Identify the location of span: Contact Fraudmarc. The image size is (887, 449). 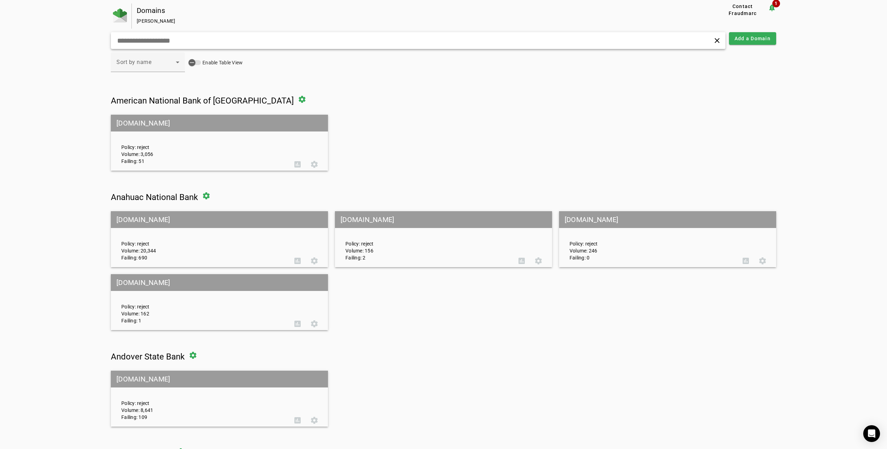
(743, 10).